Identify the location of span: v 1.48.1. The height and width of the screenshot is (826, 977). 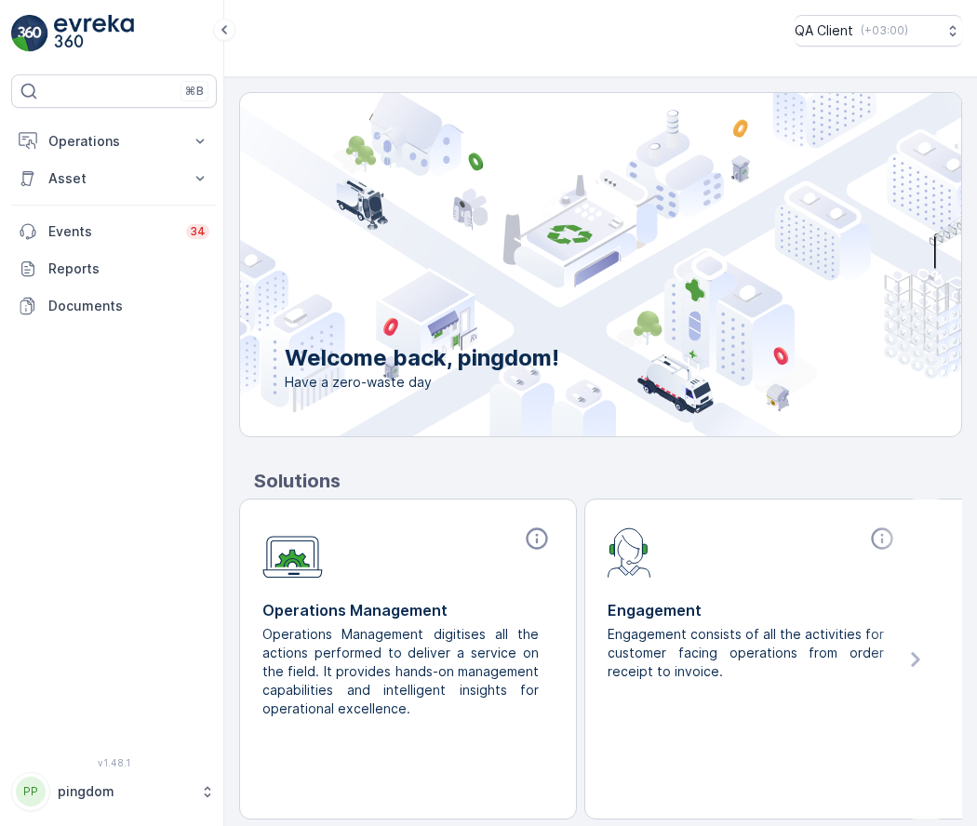
(114, 763).